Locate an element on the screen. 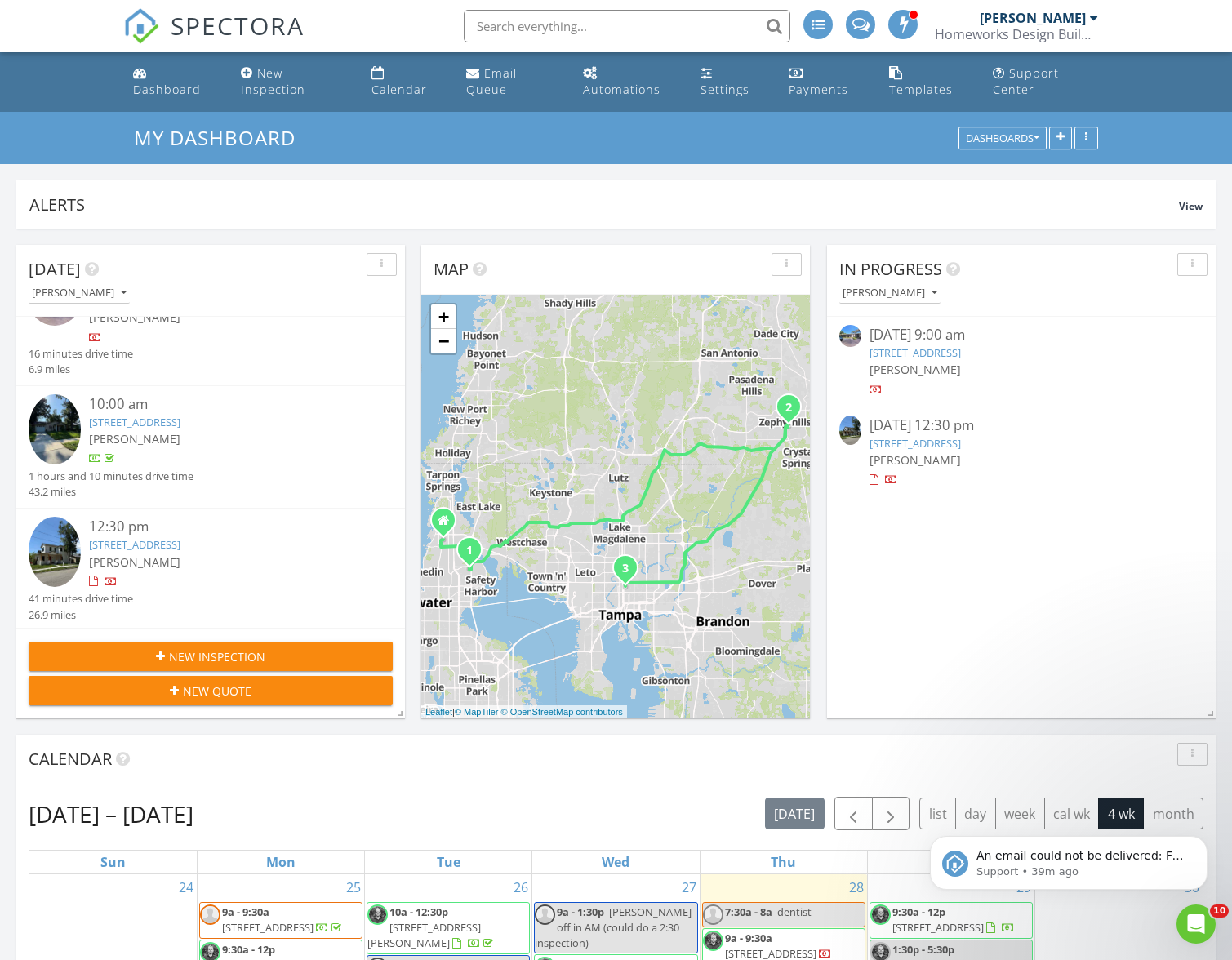 The image size is (1232, 960). a: Dashboard is located at coordinates (174, 82).